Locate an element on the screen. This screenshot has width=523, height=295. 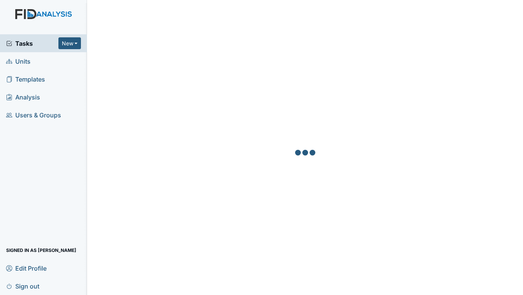
a: Tasks is located at coordinates (32, 43).